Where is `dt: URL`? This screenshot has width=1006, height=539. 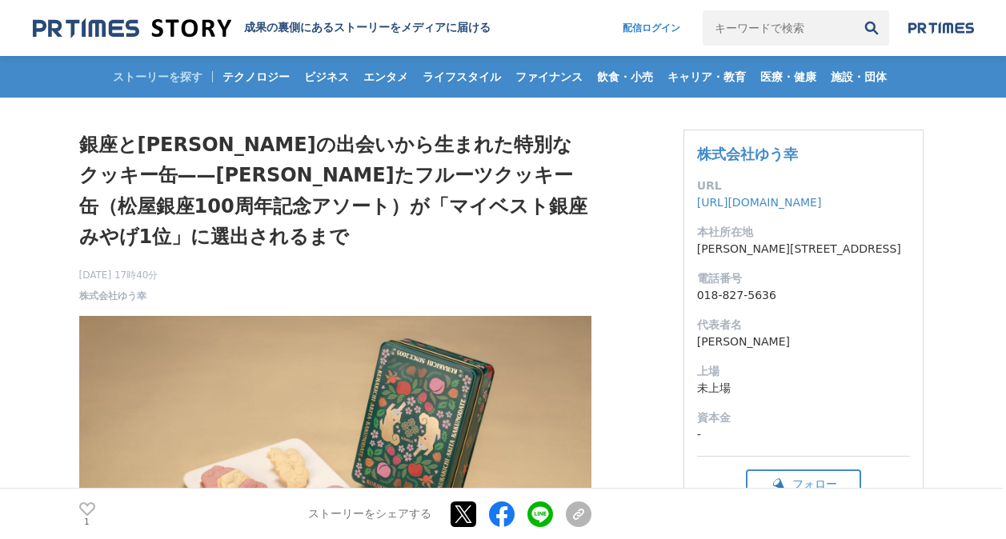 dt: URL is located at coordinates (804, 186).